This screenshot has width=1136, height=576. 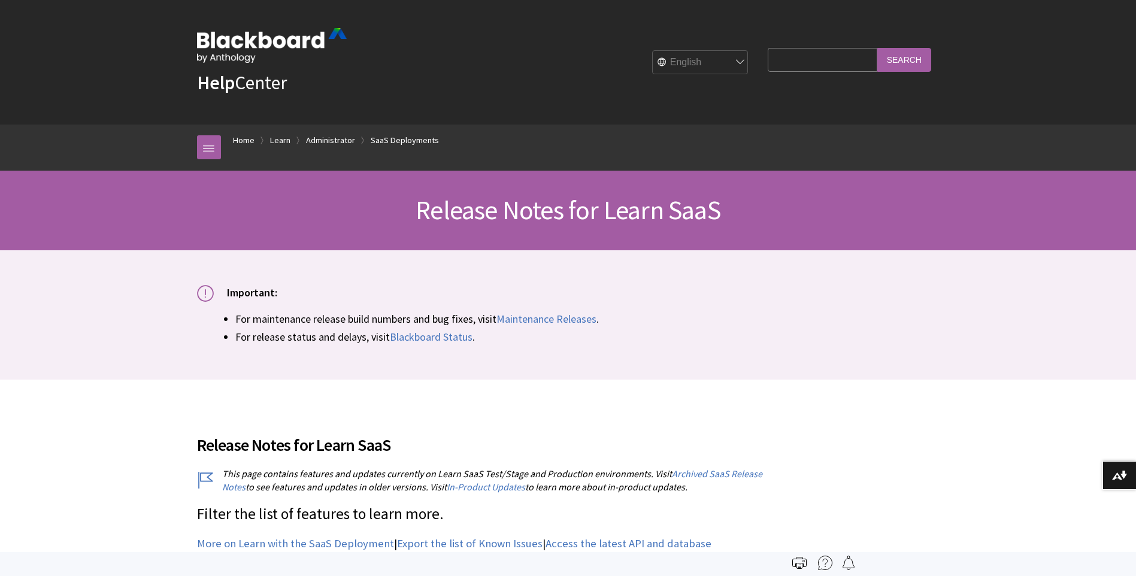 What do you see at coordinates (431, 337) in the screenshot?
I see `a: Blackboard Status` at bounding box center [431, 337].